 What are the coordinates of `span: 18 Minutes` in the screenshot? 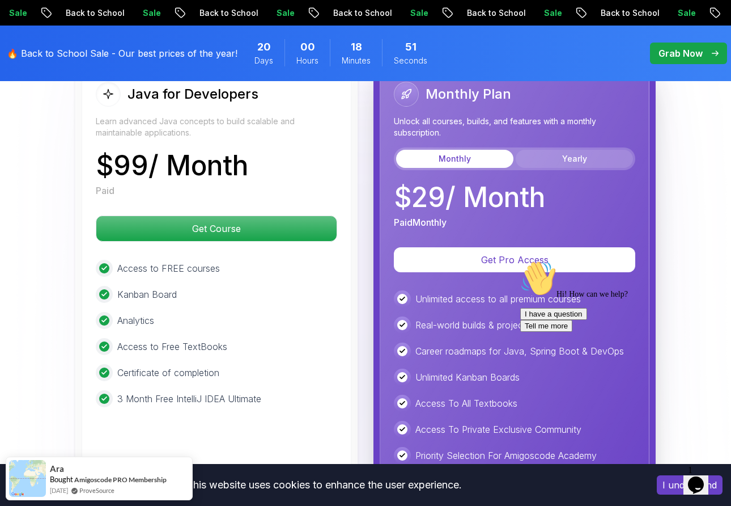 It's located at (357, 47).